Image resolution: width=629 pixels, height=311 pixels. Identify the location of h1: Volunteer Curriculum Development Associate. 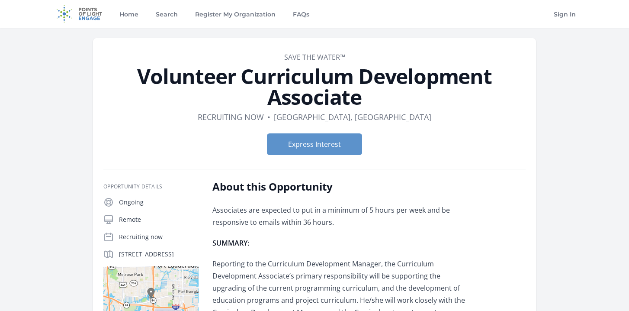
(314, 87).